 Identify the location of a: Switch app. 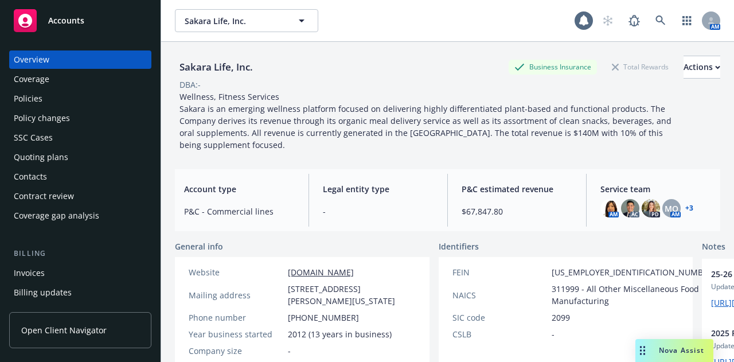
(687, 21).